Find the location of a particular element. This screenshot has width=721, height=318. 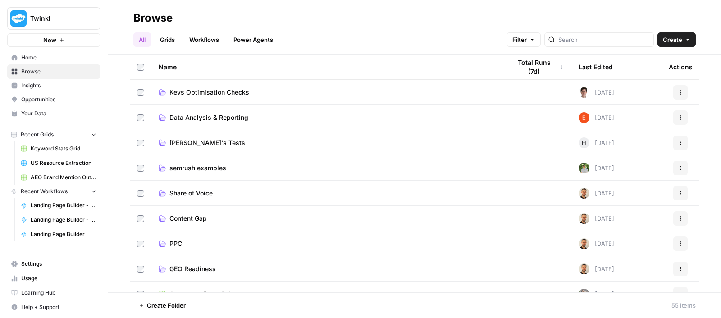

span: Filter is located at coordinates (520, 40).